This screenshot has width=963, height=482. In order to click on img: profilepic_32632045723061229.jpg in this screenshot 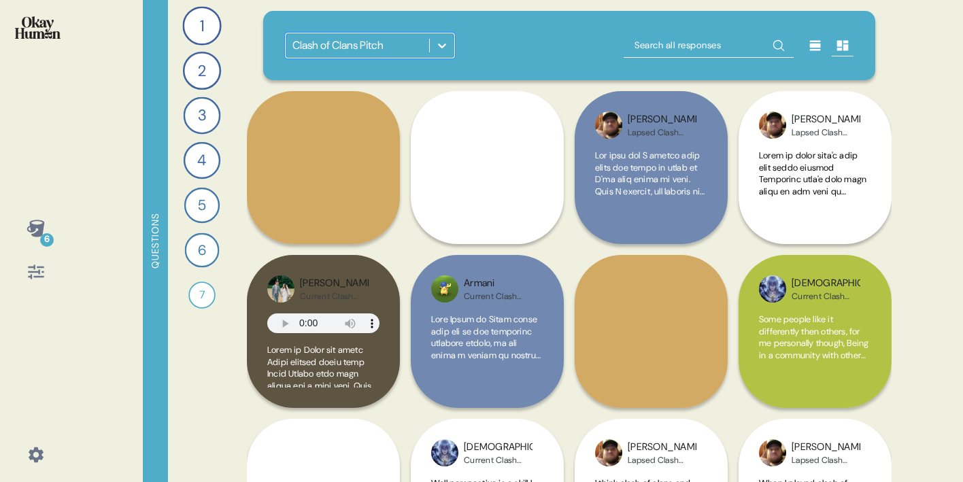, I will do `click(445, 289)`.